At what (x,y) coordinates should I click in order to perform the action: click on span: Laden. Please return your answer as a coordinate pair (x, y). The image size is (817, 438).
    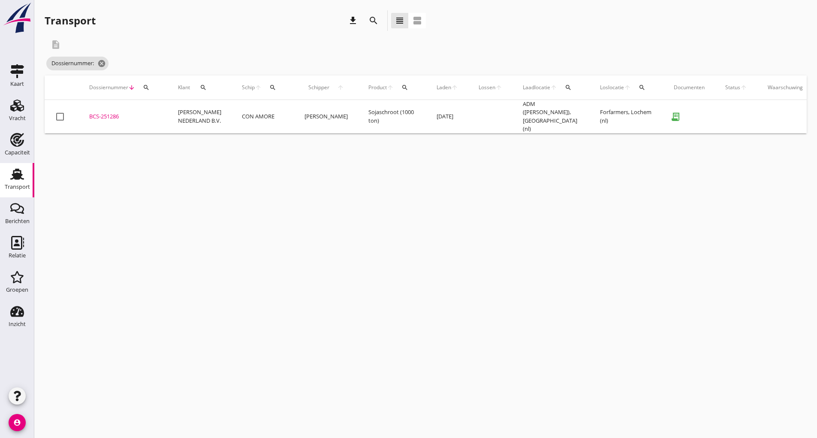
    Looking at the image, I should click on (444, 88).